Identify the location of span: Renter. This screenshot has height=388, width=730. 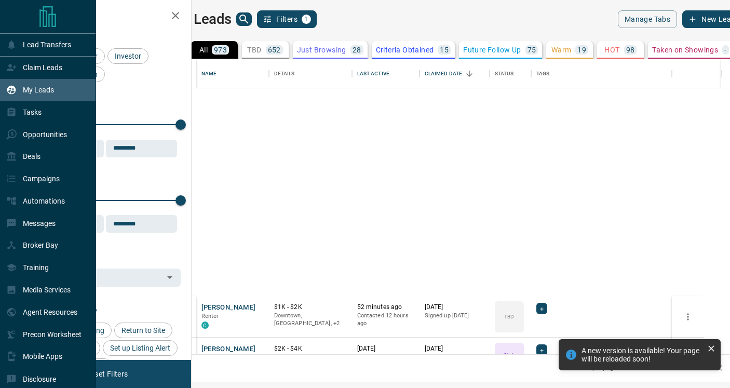
(210, 316).